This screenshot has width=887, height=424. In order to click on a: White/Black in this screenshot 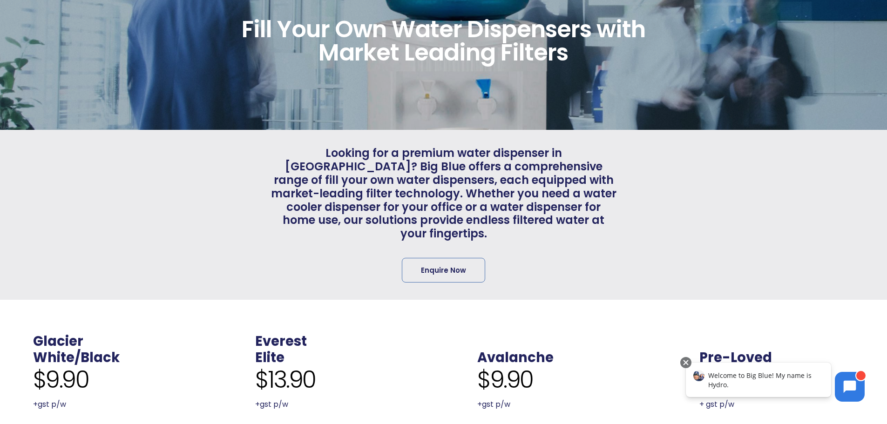, I will do `click(76, 357)`.